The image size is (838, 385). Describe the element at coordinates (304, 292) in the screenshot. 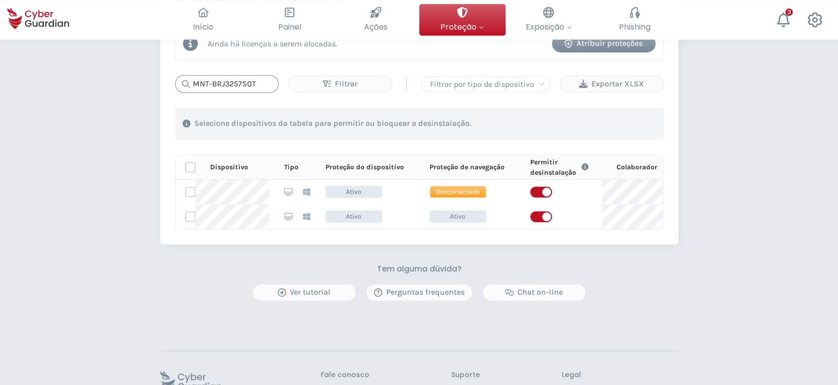

I see `div: Ver tutorial` at that location.